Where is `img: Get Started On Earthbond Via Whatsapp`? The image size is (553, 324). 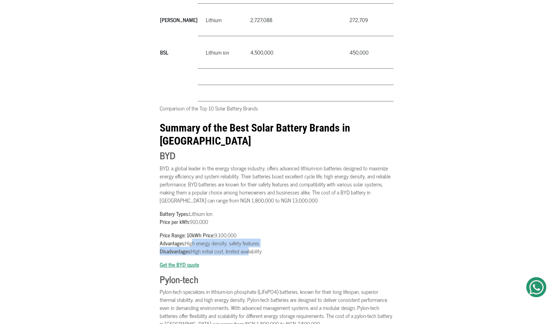
img: Get Started On Earthbond Via Whatsapp is located at coordinates (537, 287).